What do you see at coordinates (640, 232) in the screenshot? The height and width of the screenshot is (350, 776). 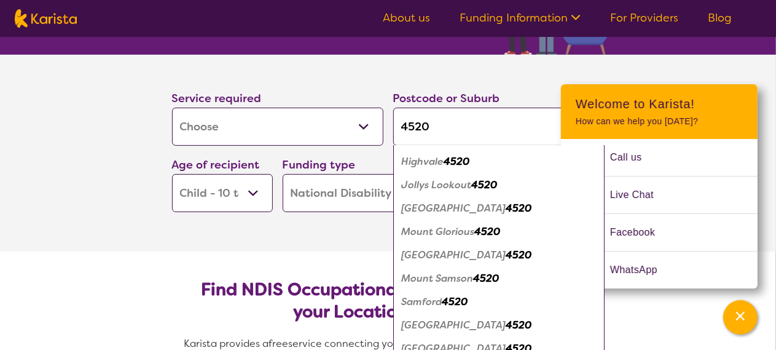 I see `span: Facebook` at bounding box center [640, 232].